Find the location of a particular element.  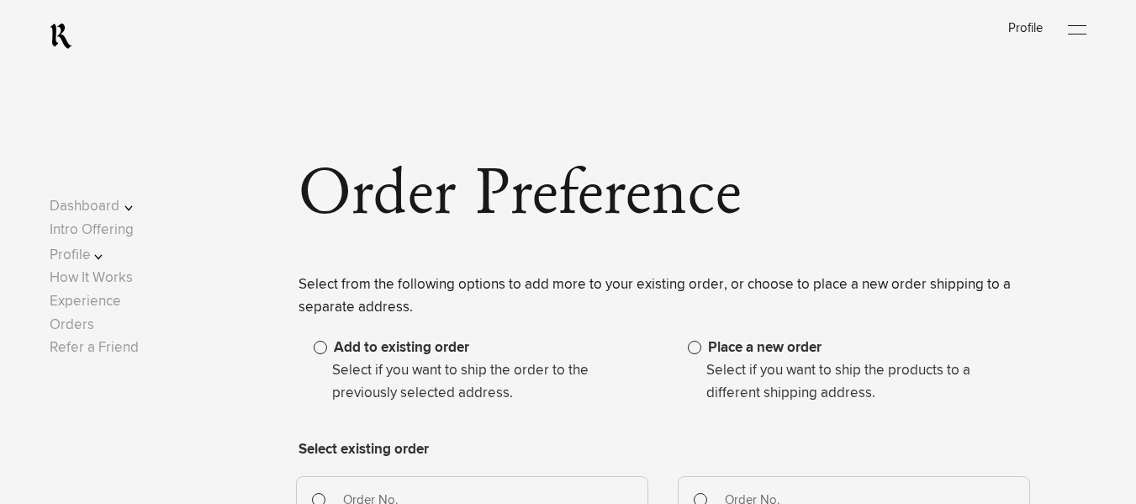

h4: Select existing order is located at coordinates (663, 449).